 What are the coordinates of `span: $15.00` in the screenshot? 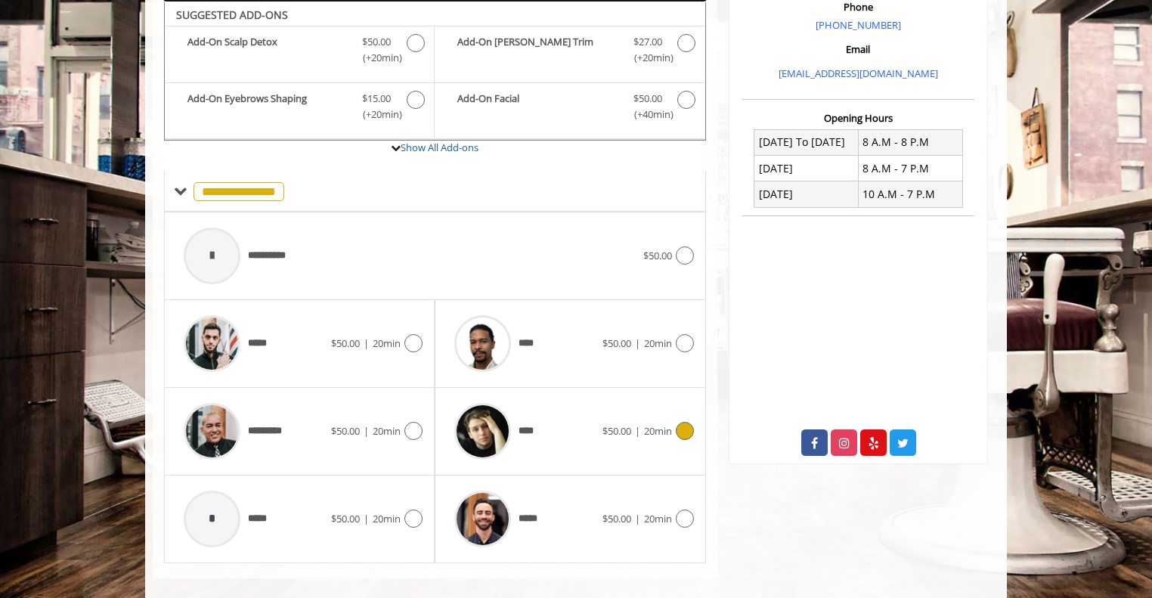 It's located at (376, 98).